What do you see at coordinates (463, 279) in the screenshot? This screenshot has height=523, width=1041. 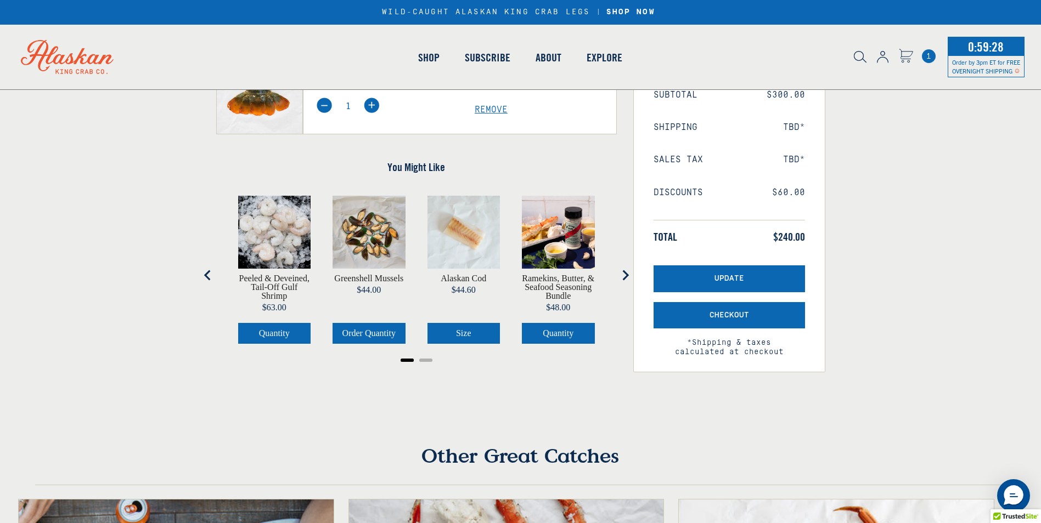 I see `a: View Alaskan Cod` at bounding box center [463, 279].